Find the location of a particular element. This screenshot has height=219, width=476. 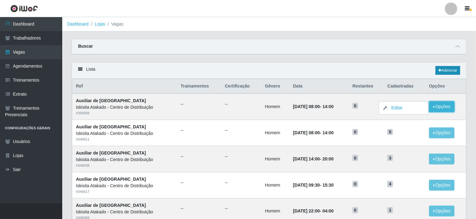

img: CoreUI Logo is located at coordinates (24, 8).